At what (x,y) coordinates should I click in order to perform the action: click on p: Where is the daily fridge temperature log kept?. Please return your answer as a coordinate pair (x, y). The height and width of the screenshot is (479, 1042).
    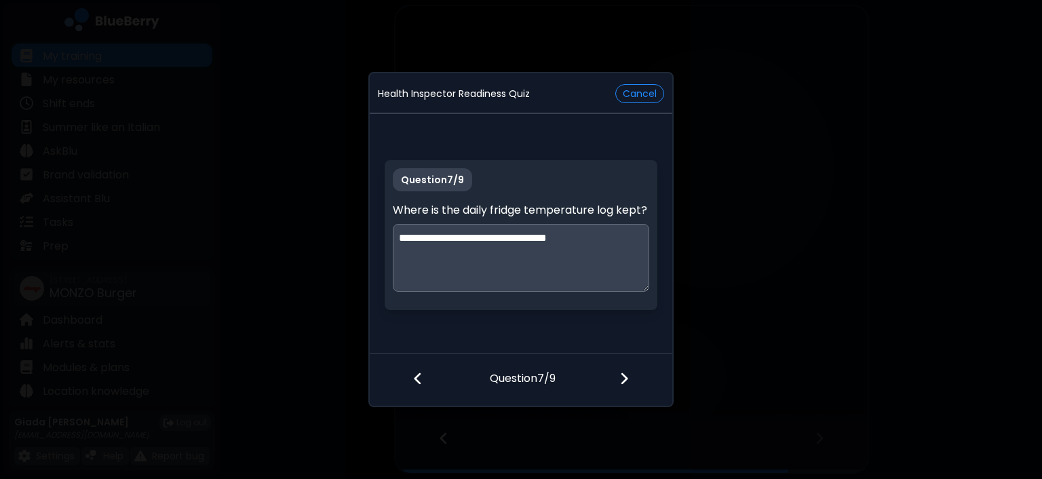
    Looking at the image, I should click on (520, 210).